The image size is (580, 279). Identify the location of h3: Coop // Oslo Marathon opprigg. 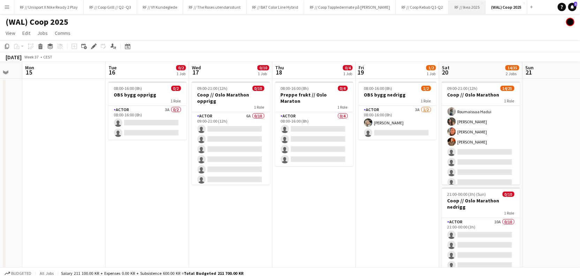
(231, 98).